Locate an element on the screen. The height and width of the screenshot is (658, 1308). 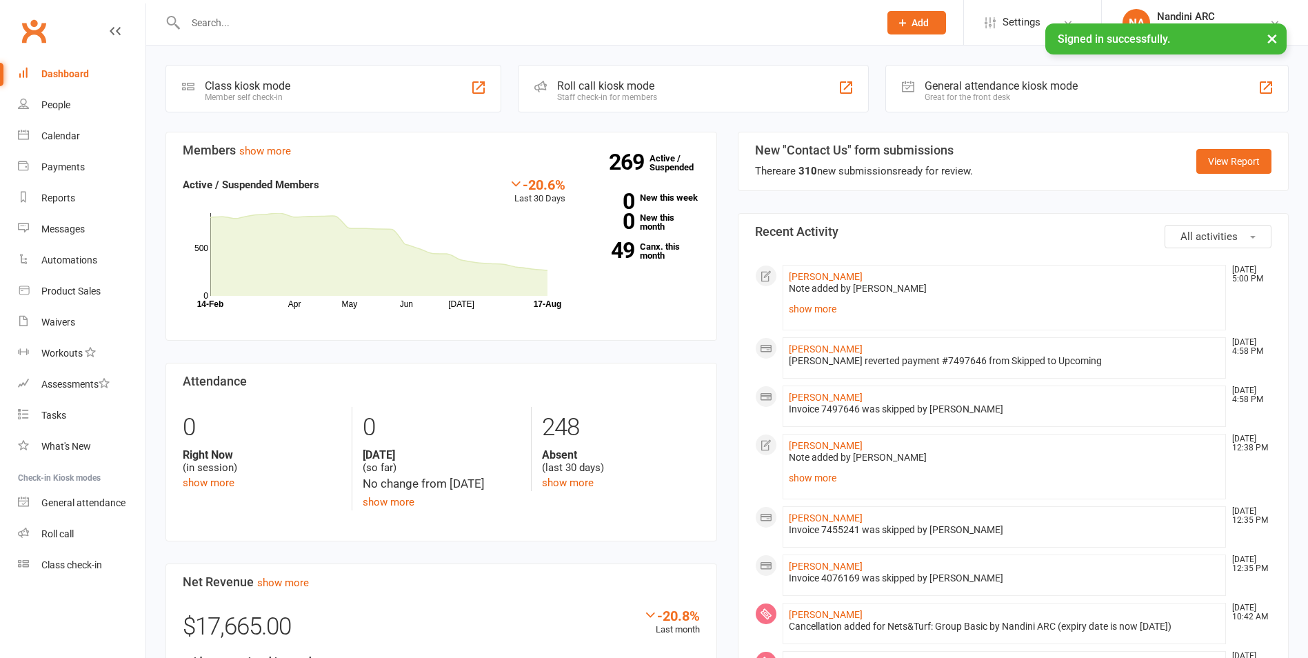
div: (in session) is located at coordinates (262, 461).